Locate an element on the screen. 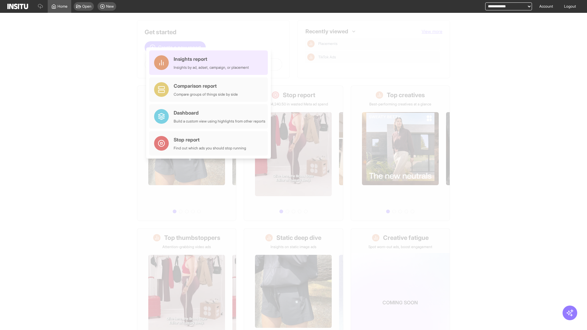 The height and width of the screenshot is (330, 587). div: Insights by ad, adset, campaign, or placement is located at coordinates (211, 68).